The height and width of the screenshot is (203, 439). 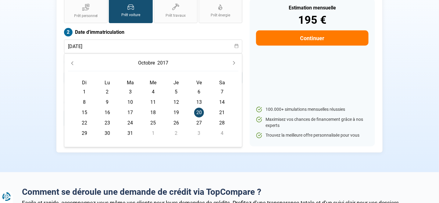 What do you see at coordinates (84, 113) in the screenshot?
I see `span: 15` at bounding box center [84, 113].